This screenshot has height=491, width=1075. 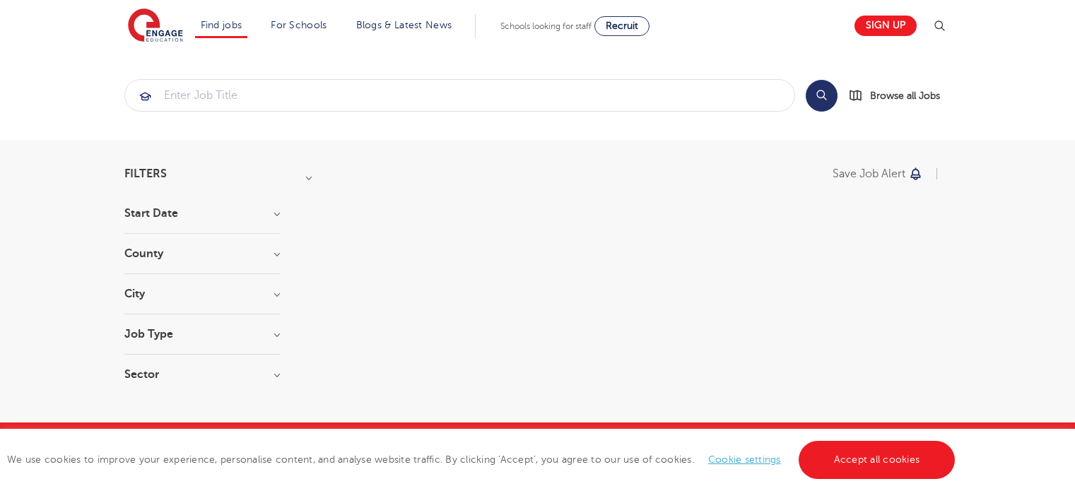 I want to click on span: Recruit, so click(x=622, y=25).